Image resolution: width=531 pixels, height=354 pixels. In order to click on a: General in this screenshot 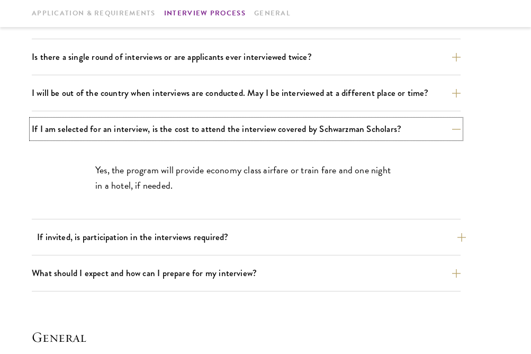, I will do `click(272, 13)`.